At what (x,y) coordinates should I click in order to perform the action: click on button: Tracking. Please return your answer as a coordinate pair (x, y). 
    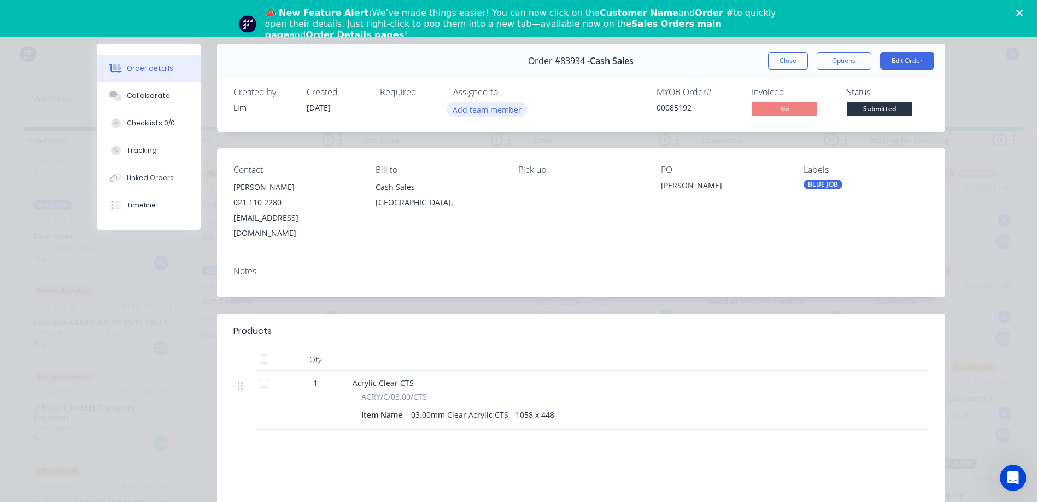
    Looking at the image, I should click on (149, 150).